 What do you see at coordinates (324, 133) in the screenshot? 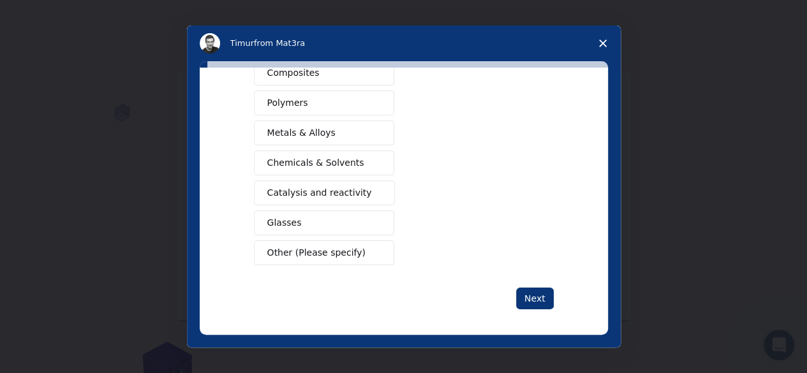
I see `button: Metals & Alloys` at bounding box center [324, 133].